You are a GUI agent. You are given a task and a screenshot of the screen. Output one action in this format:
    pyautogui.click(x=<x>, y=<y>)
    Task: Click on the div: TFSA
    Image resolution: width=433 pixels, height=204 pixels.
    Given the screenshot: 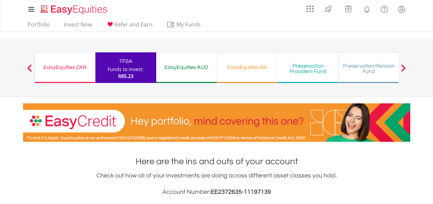 What is the action you would take?
    pyautogui.click(x=126, y=61)
    